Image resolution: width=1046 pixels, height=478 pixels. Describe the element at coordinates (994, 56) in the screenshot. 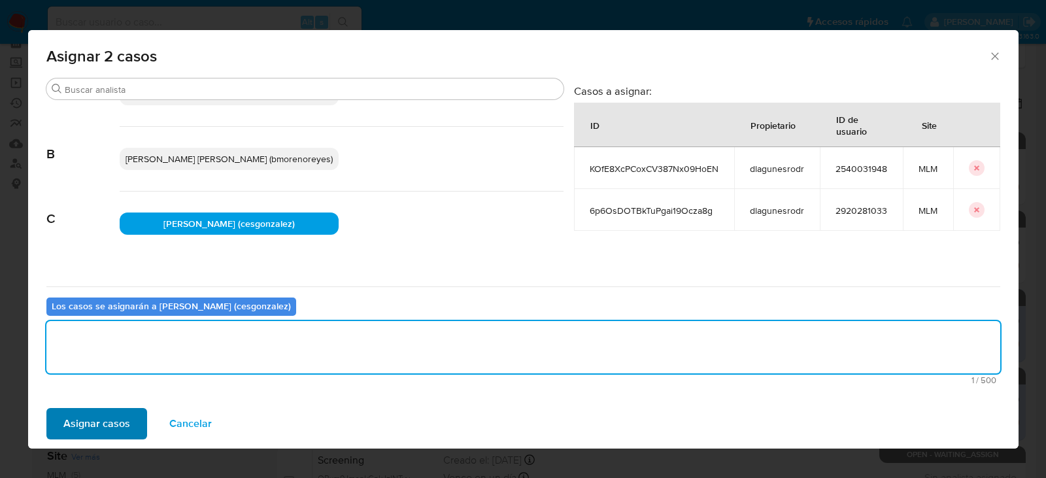

I see `button: Cerrar ventana` at that location.